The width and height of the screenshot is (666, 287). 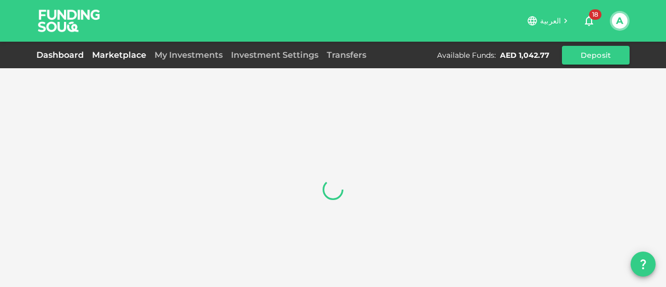 I want to click on a: Dashboard, so click(x=62, y=55).